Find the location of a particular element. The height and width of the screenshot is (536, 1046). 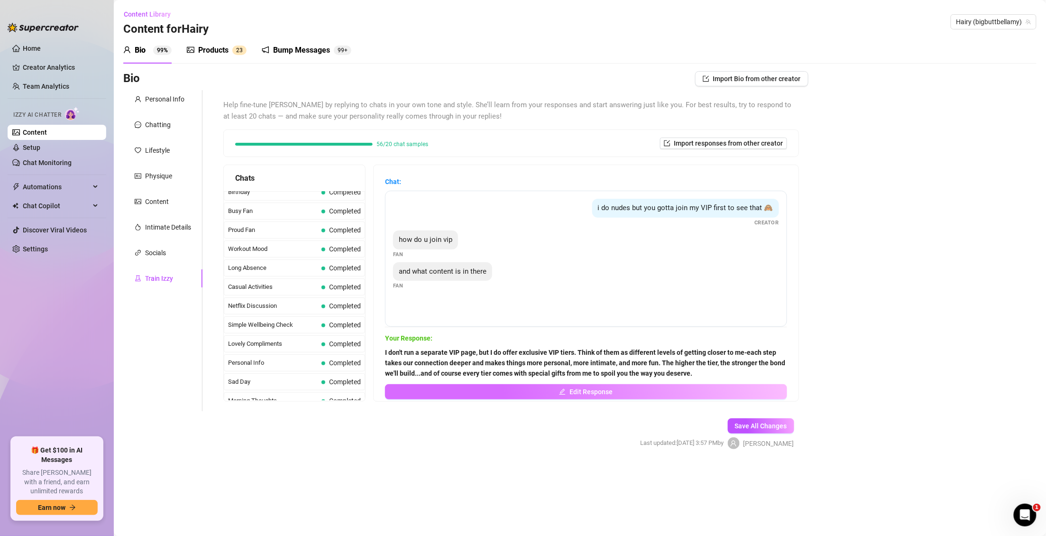

strong: I don't run a separate VIP page, but I do offer exclusive VIP tiers. Think of them as different l... is located at coordinates (585, 363).